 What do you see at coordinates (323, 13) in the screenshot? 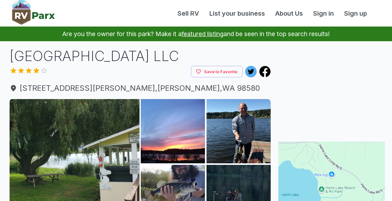
I see `a: Sign in` at bounding box center [323, 13].